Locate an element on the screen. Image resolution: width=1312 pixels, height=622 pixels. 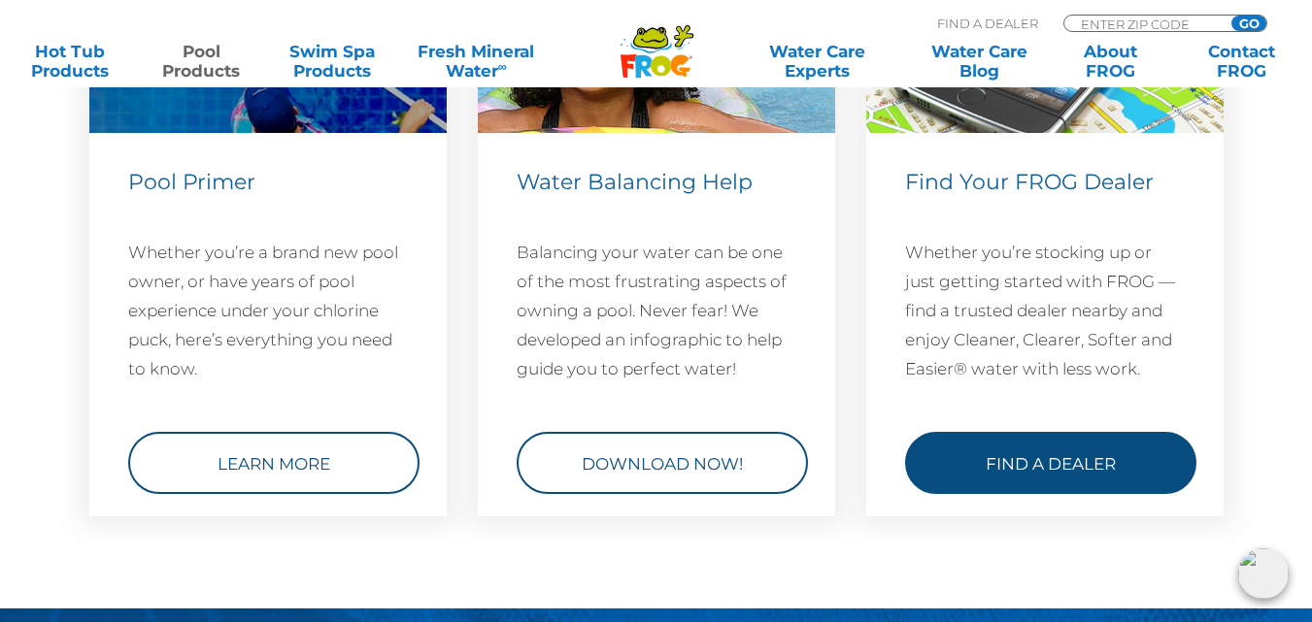
img: openIcon is located at coordinates (1263, 574).